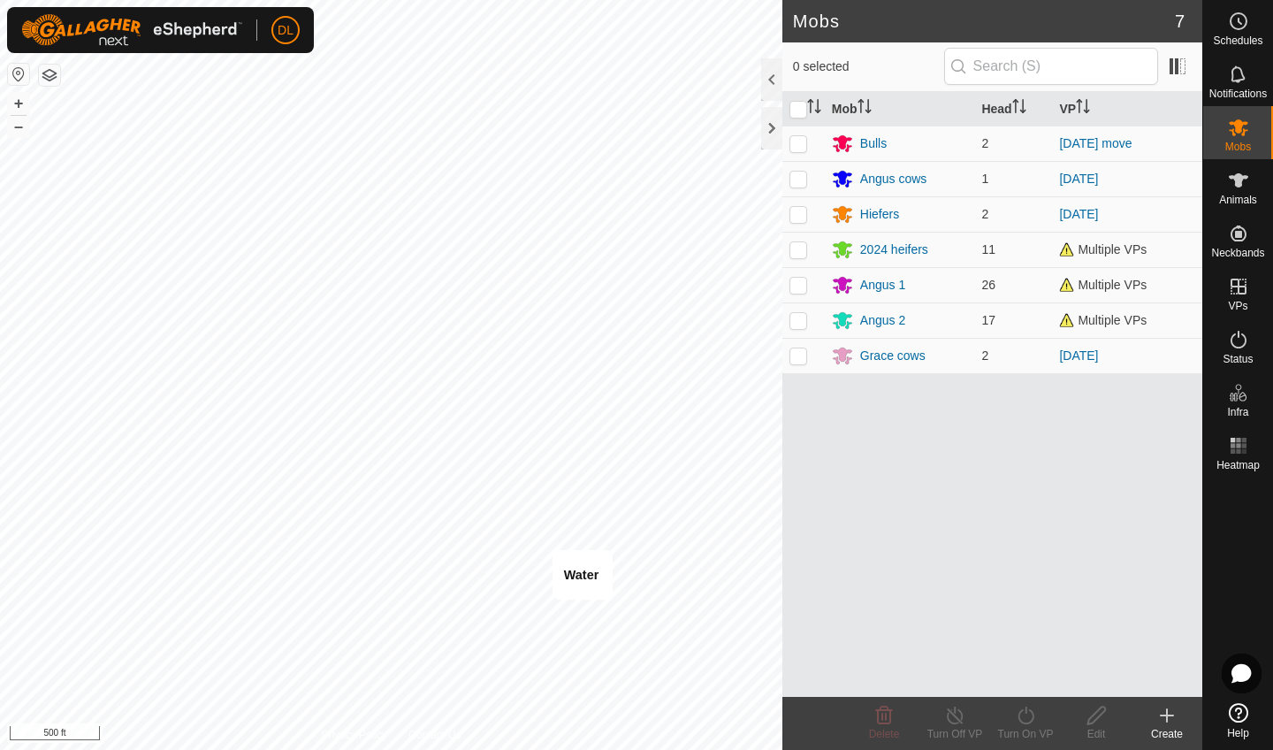 The height and width of the screenshot is (750, 1273). I want to click on div: Angus 2, so click(882, 320).